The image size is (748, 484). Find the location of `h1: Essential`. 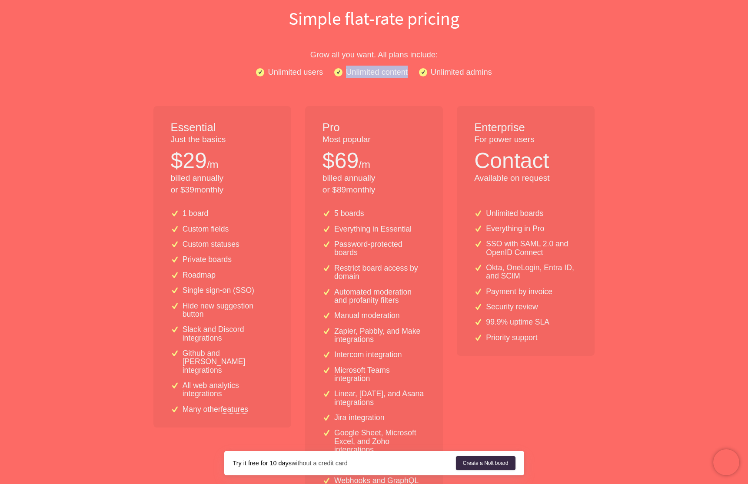

h1: Essential is located at coordinates (222, 128).